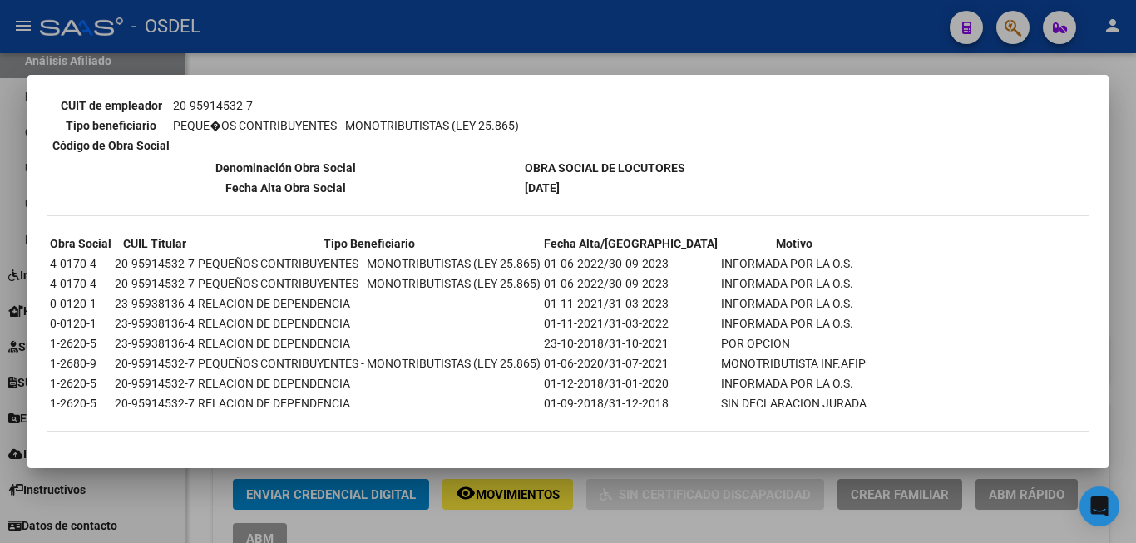 This screenshot has height=543, width=1136. I want to click on th: Fecha Alta Obra Social, so click(285, 188).